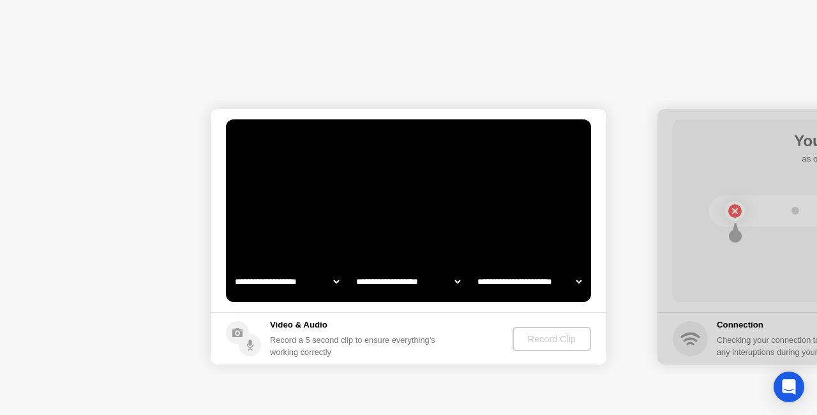  I want to click on select: Available microphones, so click(529, 281).